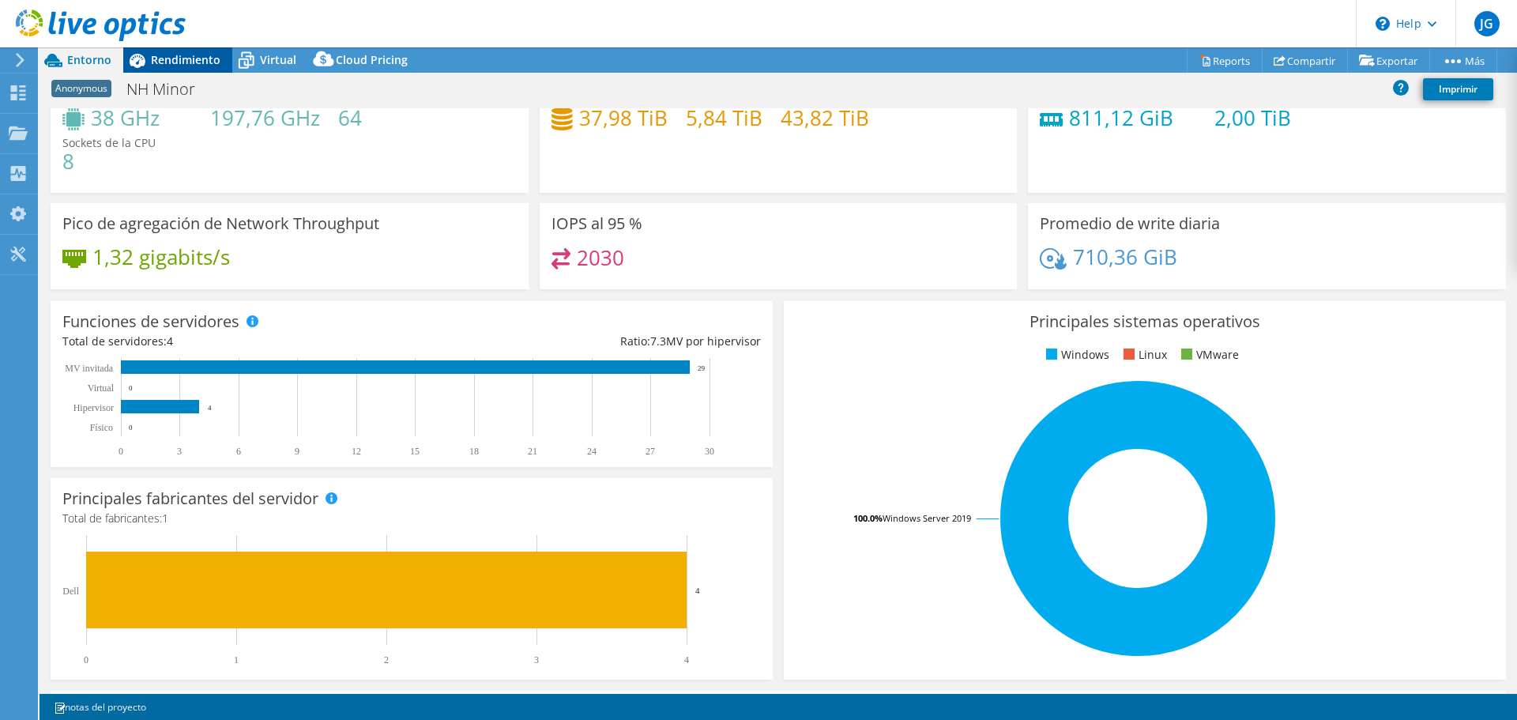  Describe the element at coordinates (365, 118) in the screenshot. I see `h4: 64` at that location.